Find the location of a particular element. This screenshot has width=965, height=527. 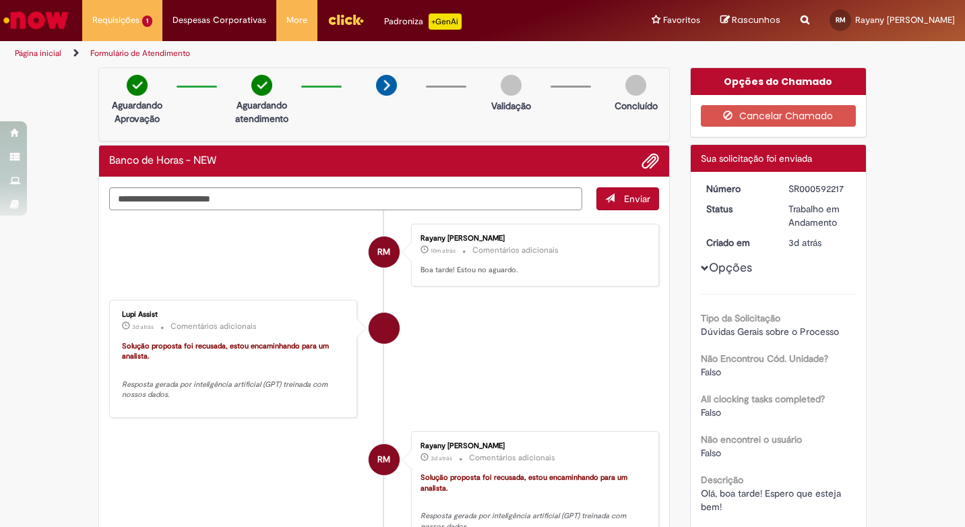

b: Tipo da Solicitação is located at coordinates (741, 318).